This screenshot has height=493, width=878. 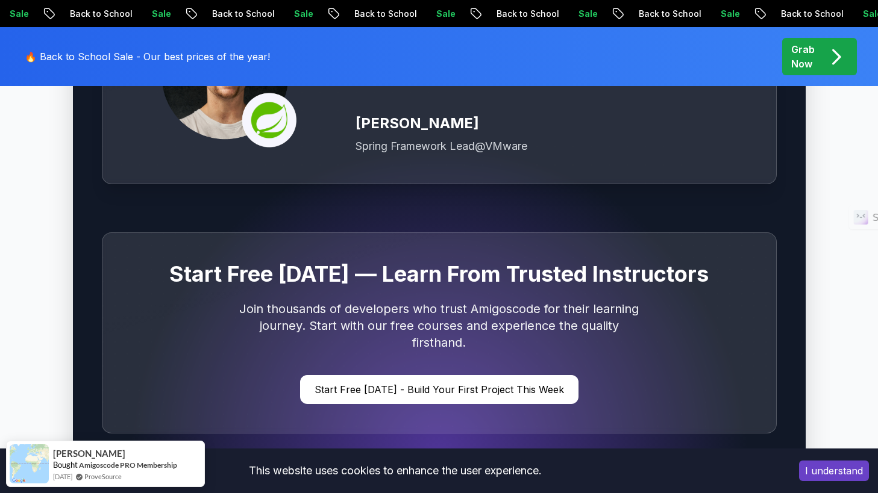 What do you see at coordinates (29, 464) in the screenshot?
I see `img: provesource social proof notification image` at bounding box center [29, 464].